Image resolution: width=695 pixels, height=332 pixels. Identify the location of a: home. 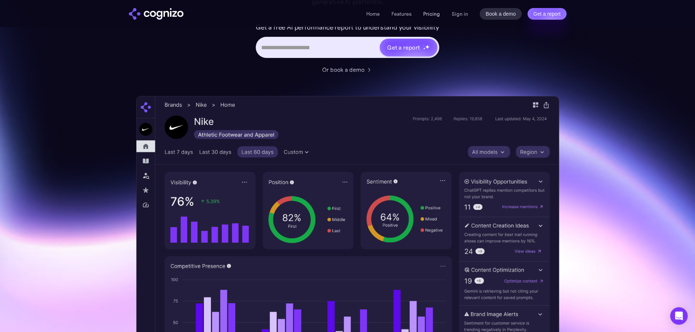
(156, 14).